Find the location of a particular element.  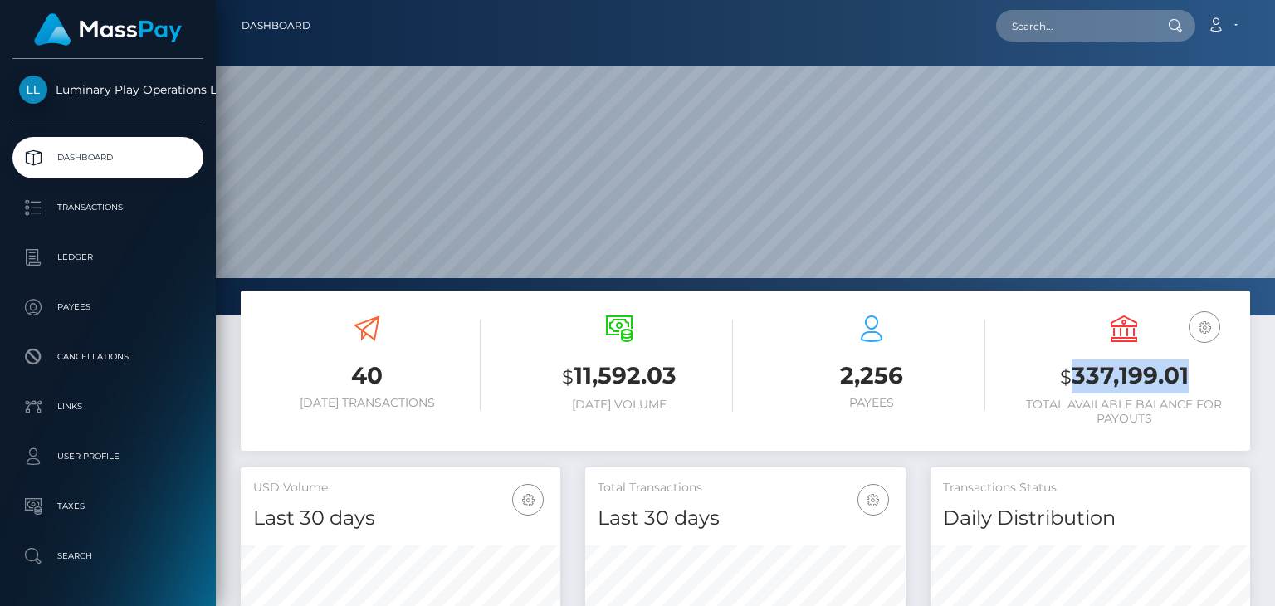

h6: Total Available Balance for Payouts is located at coordinates (1124, 412).